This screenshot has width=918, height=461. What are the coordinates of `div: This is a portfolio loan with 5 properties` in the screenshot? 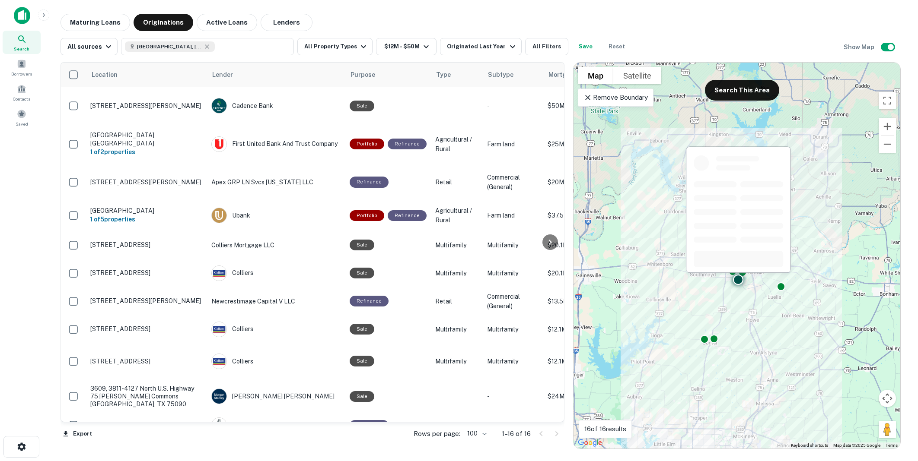 It's located at (367, 216).